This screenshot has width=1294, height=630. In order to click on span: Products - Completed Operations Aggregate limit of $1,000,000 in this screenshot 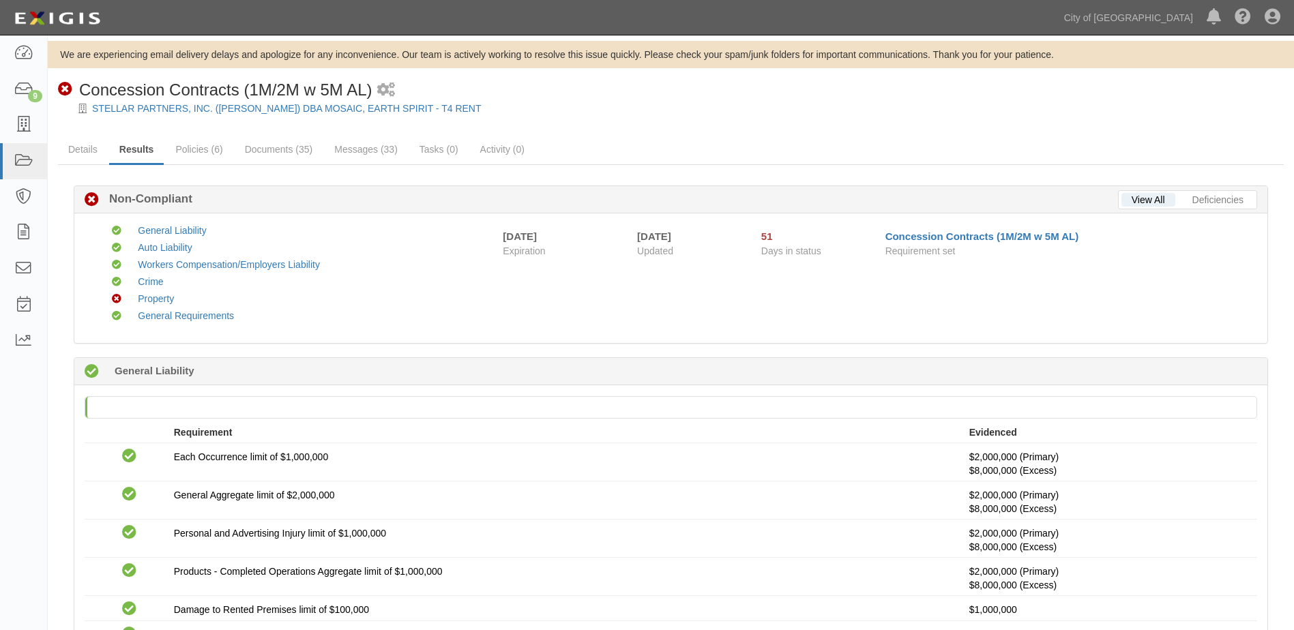, I will do `click(308, 571)`.